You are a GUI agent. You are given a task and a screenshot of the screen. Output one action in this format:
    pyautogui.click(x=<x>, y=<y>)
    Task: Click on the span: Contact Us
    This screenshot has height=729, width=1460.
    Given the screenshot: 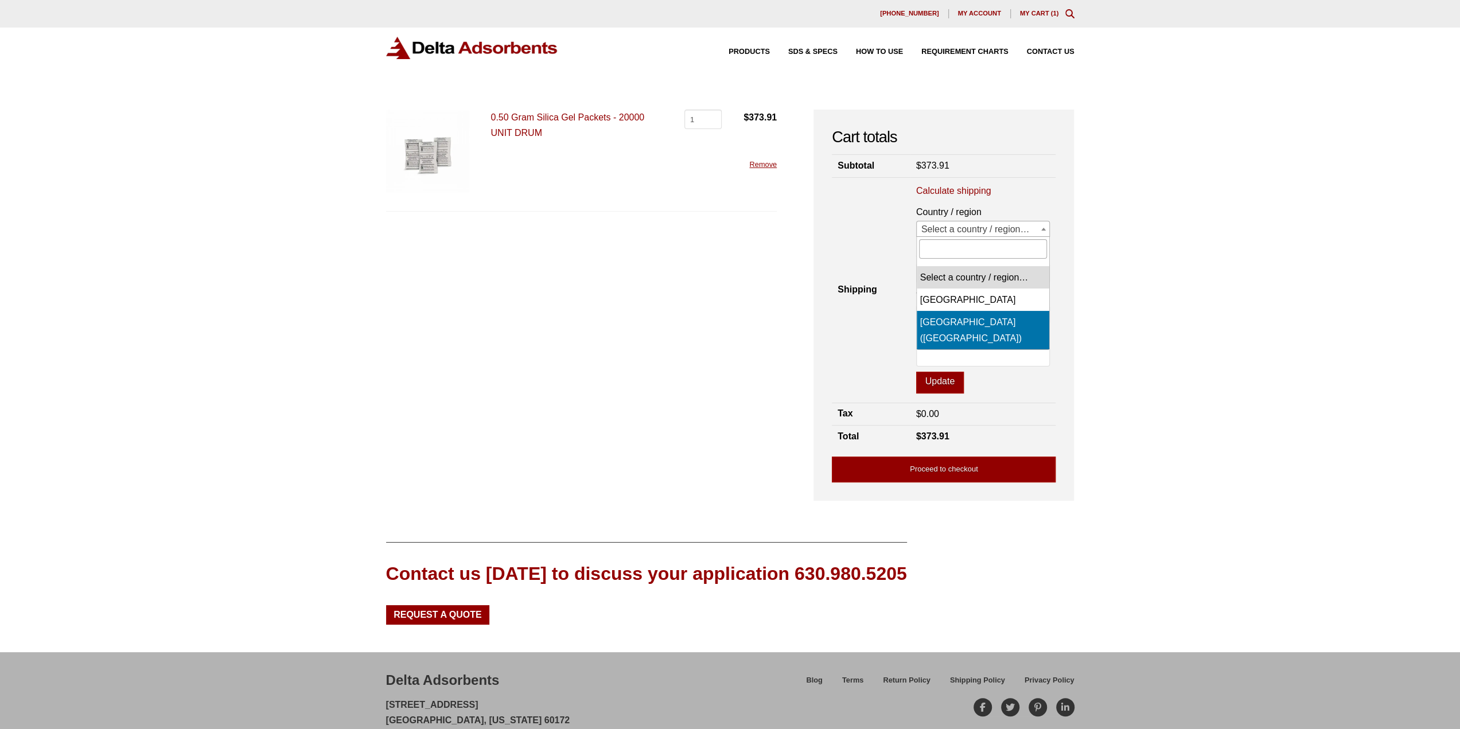 What is the action you would take?
    pyautogui.click(x=1051, y=52)
    